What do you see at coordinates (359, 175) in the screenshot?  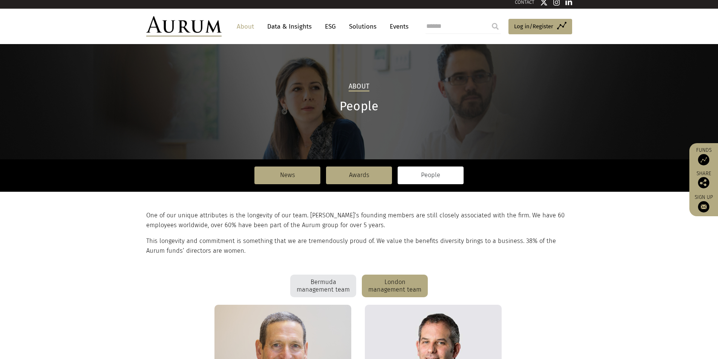 I see `a: Awards` at bounding box center [359, 175].